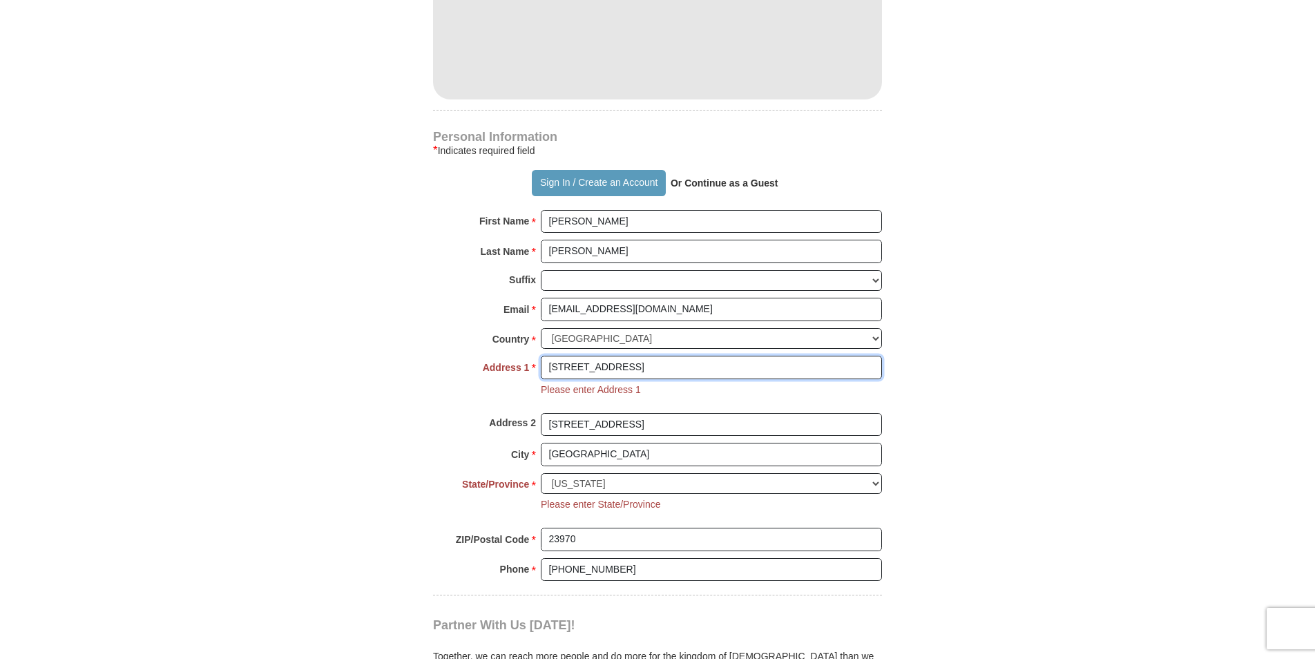 This screenshot has width=1315, height=659. I want to click on strong: Email, so click(516, 309).